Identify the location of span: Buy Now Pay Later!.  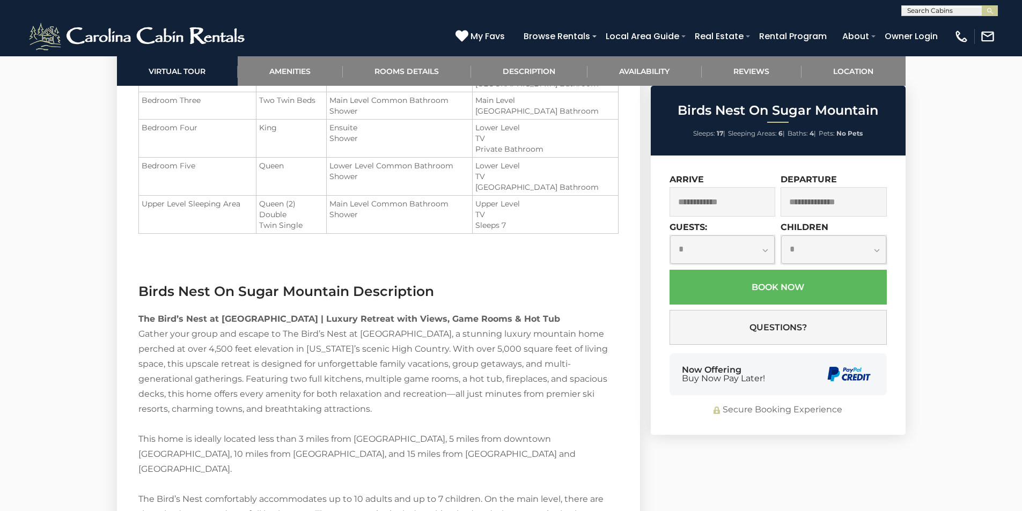
(723, 379).